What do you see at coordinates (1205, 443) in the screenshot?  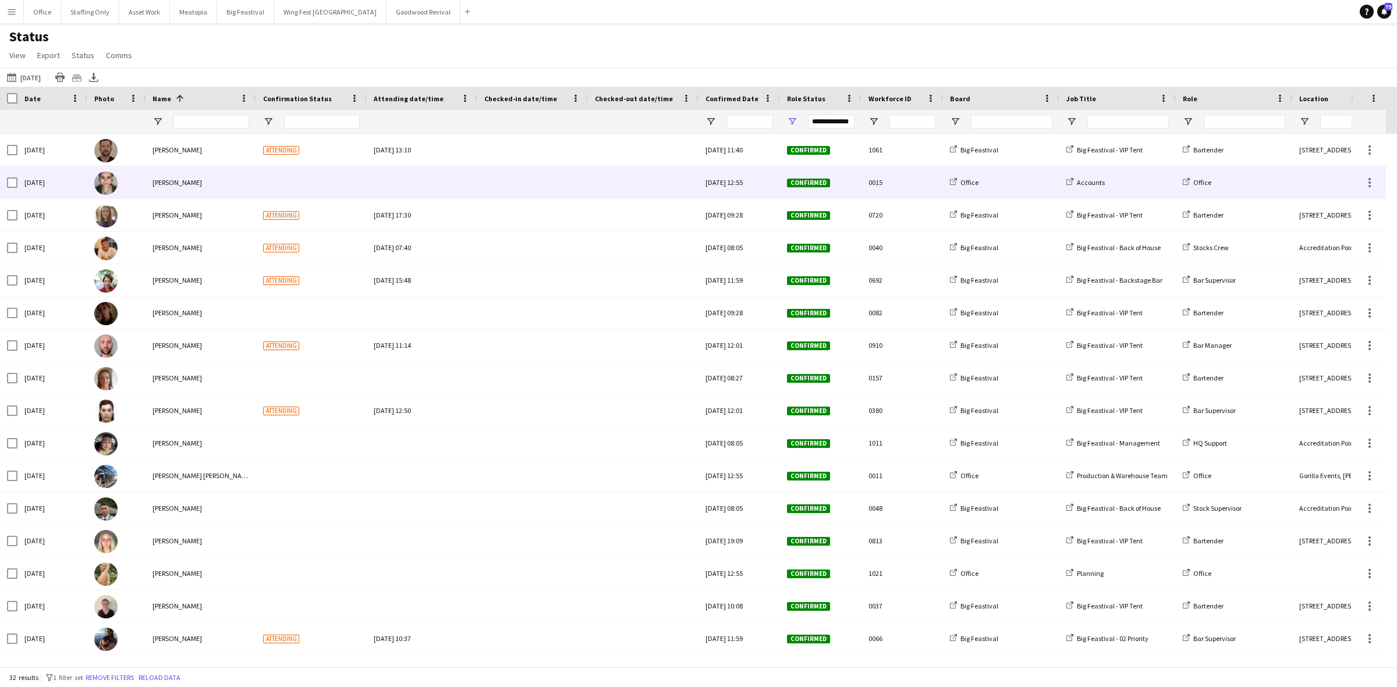 I see `a: HQ Support` at bounding box center [1205, 443].